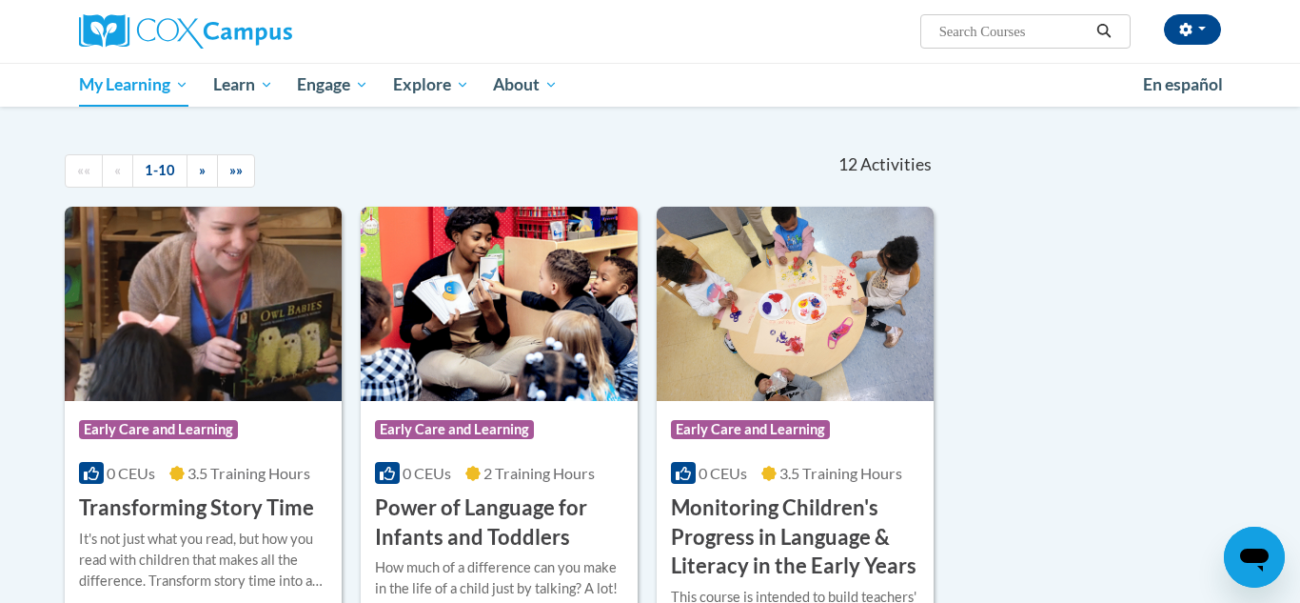 This screenshot has height=603, width=1300. I want to click on span: About, so click(525, 85).